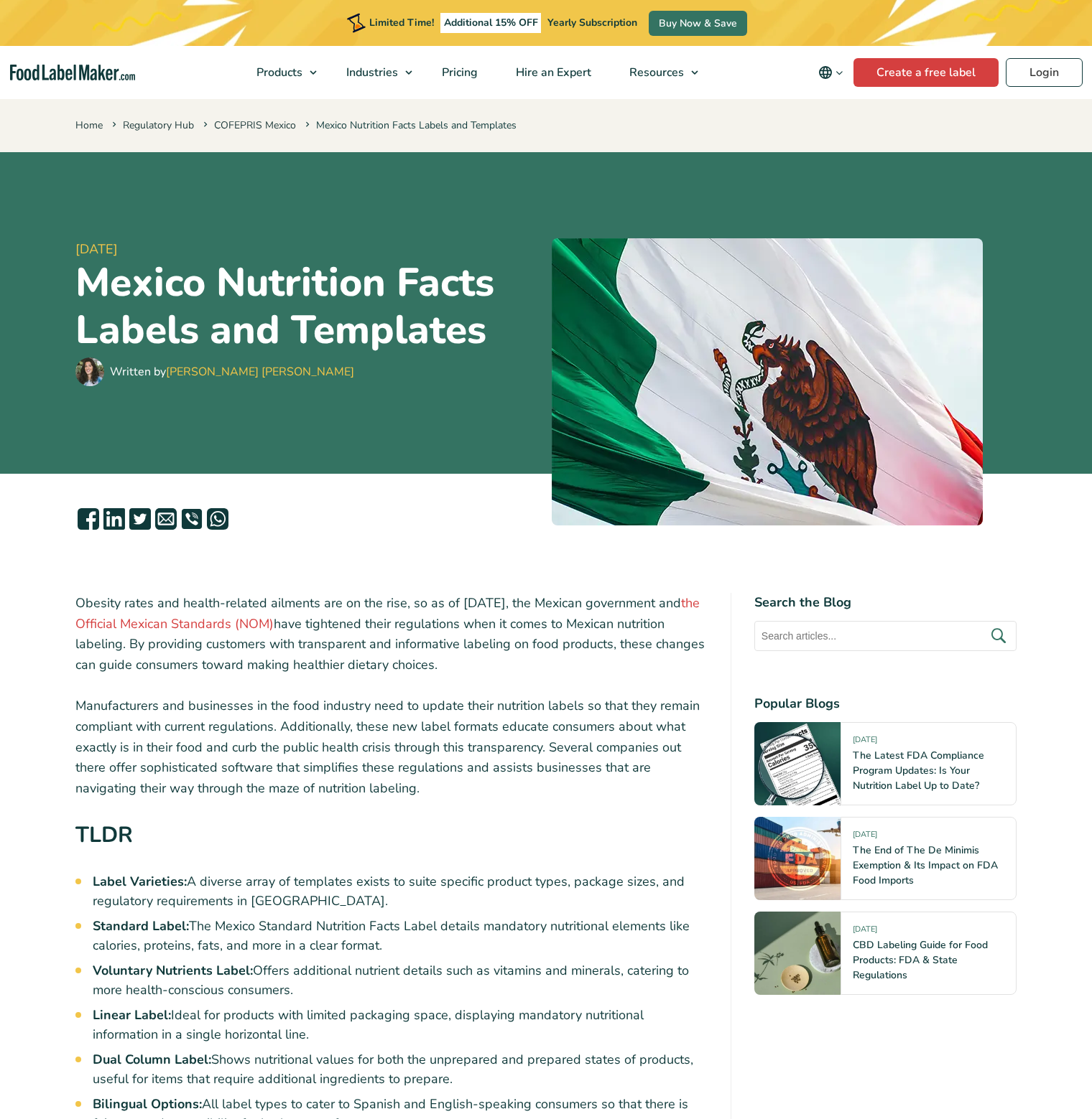 The width and height of the screenshot is (1092, 1119). I want to click on li: The Mexico Standard Nutrition Facts Label details mandatory nutritional elements like calories, p..., so click(400, 936).